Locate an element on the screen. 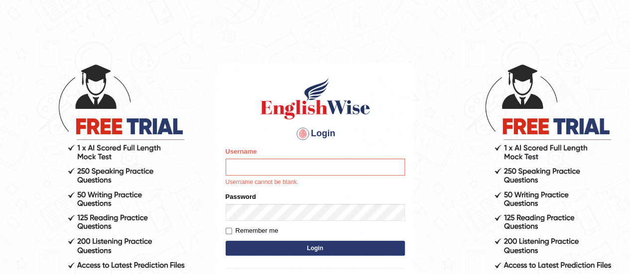  input: Remember me is located at coordinates (229, 231).